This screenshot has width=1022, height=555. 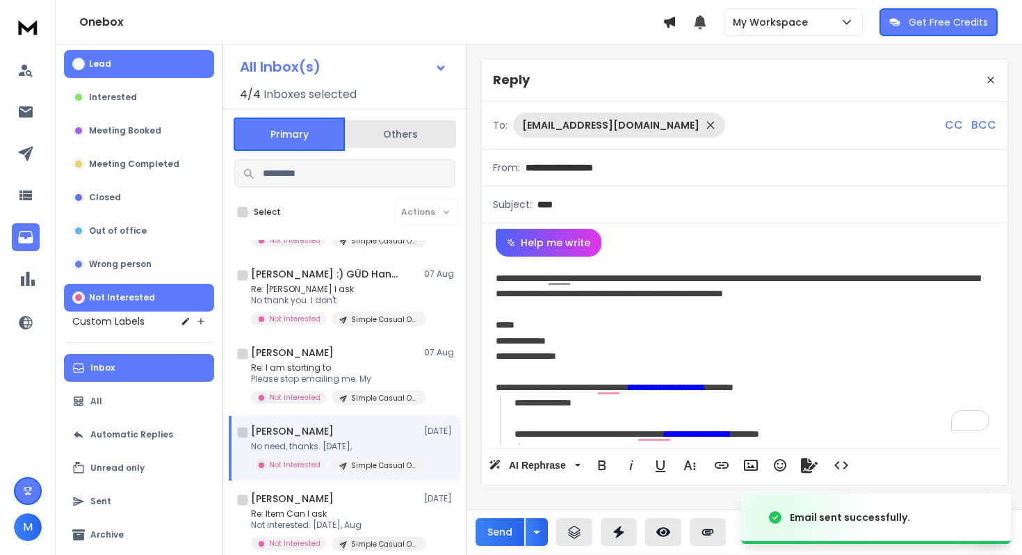 I want to click on button: Bold (⌘B), so click(x=602, y=465).